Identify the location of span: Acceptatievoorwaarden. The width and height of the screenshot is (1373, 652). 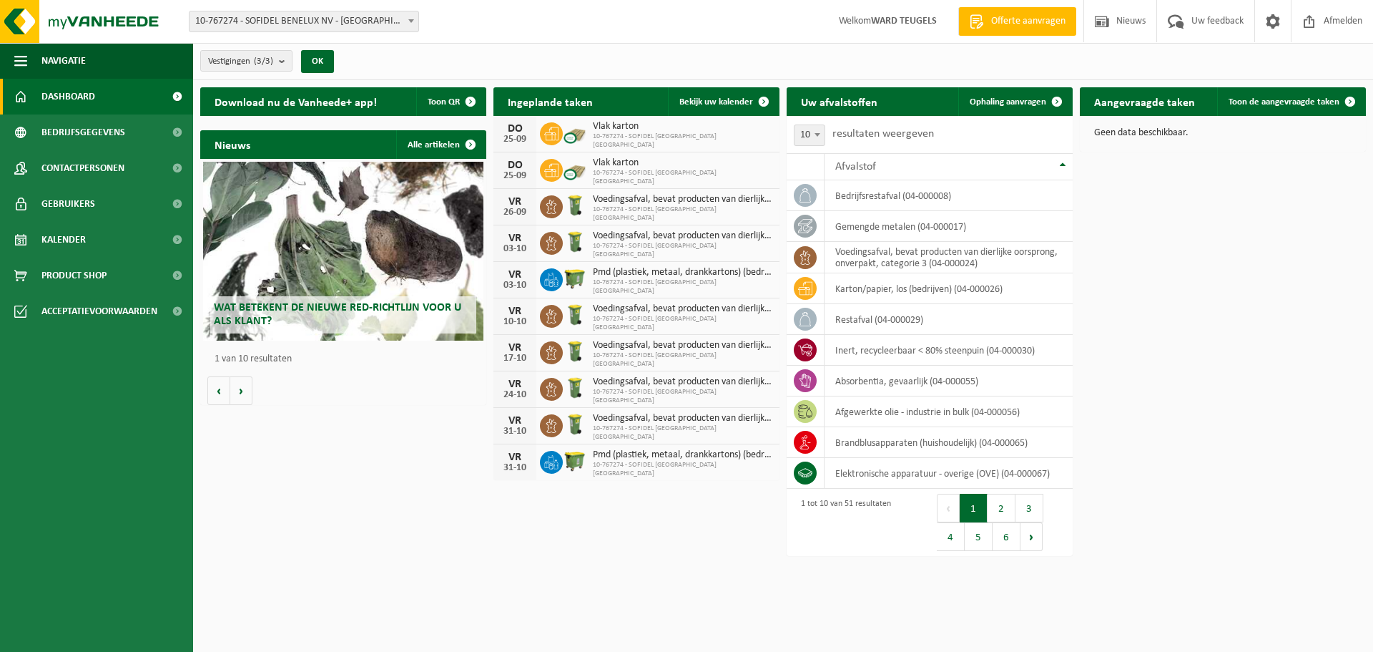
(99, 311).